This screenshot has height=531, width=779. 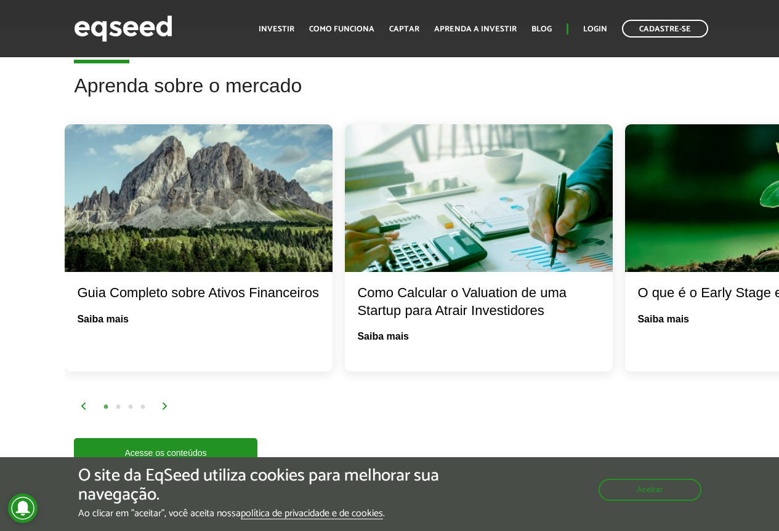 I want to click on a: Acesse os conteúdos, so click(x=165, y=452).